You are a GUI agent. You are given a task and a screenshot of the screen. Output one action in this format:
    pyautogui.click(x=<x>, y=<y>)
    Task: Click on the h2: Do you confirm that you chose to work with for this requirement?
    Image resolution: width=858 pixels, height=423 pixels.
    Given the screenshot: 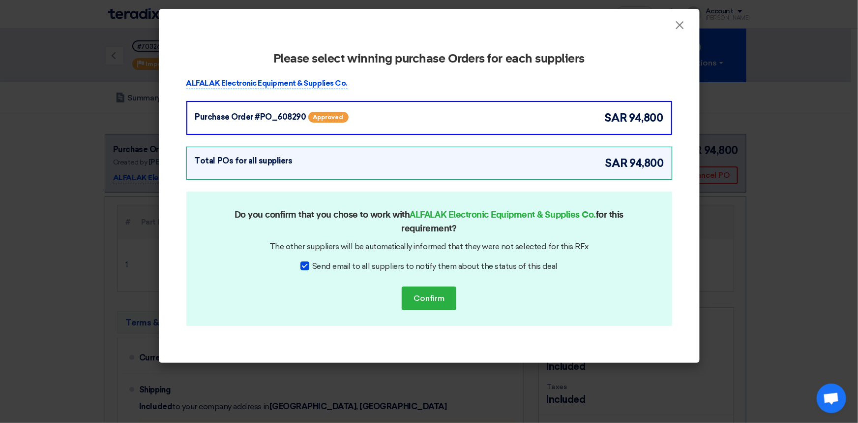 What is the action you would take?
    pyautogui.click(x=429, y=222)
    